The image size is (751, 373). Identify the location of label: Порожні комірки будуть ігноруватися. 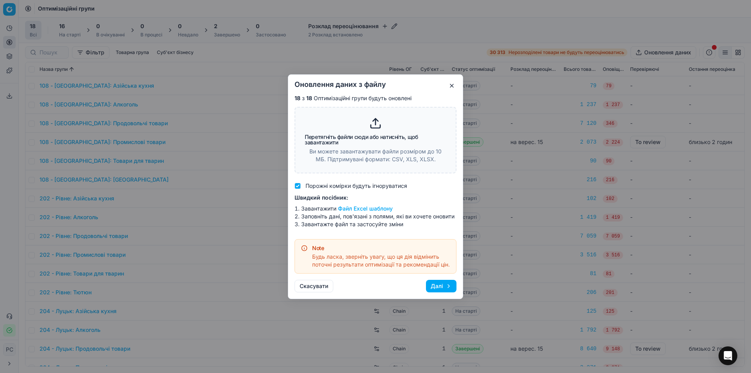
(356, 186).